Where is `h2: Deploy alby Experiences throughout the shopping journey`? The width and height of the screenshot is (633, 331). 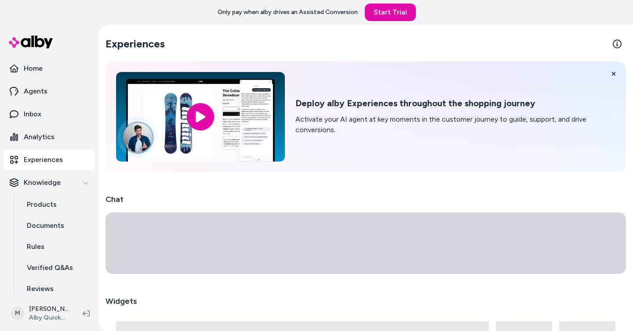
h2: Deploy alby Experiences throughout the shopping journey is located at coordinates (455, 103).